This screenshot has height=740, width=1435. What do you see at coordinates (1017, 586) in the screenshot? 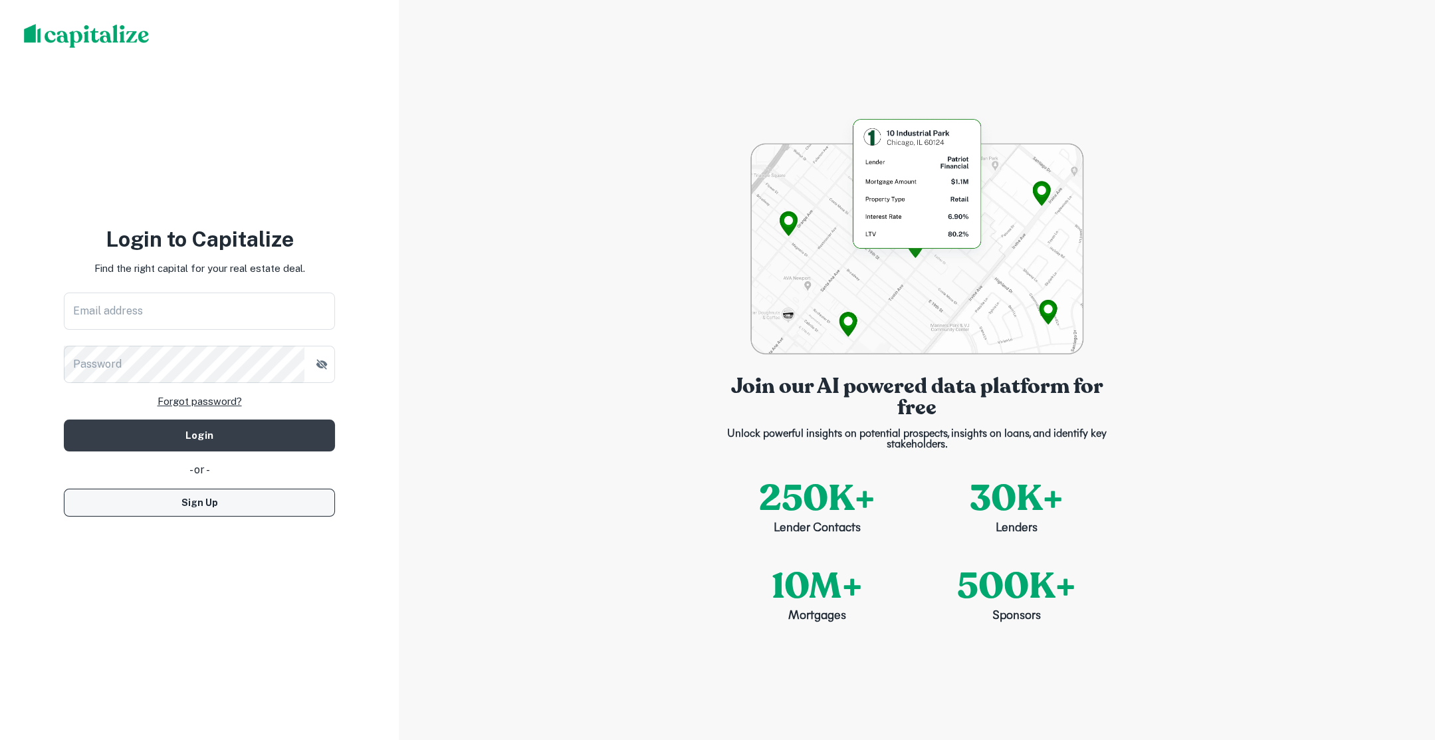
I see `p: 500K+` at bounding box center [1017, 586].